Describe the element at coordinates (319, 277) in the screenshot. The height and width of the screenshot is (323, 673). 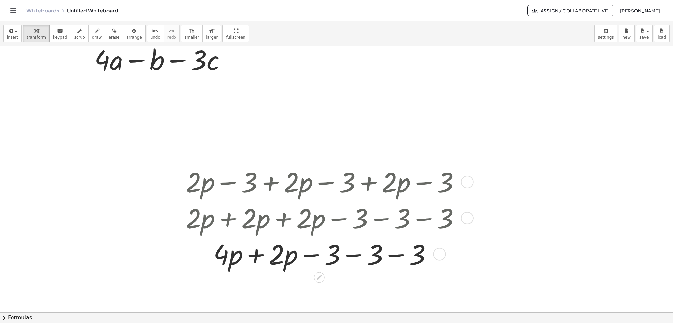
I see `div: Edit math` at that location.